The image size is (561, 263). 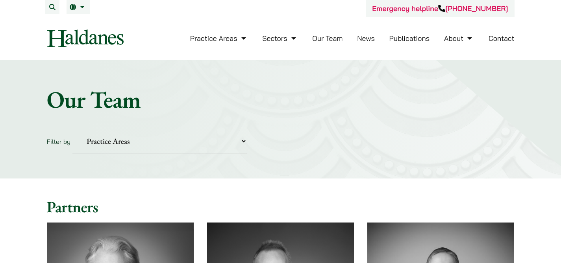 I want to click on a: Contact, so click(x=501, y=38).